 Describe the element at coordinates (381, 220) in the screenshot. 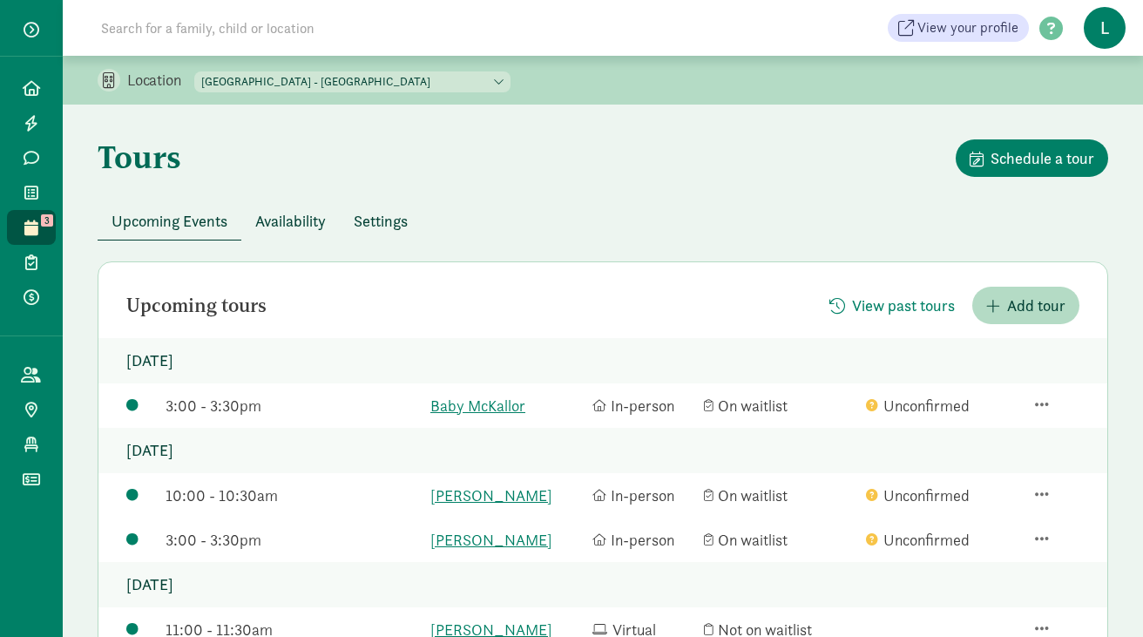

I see `span: Settings` at that location.